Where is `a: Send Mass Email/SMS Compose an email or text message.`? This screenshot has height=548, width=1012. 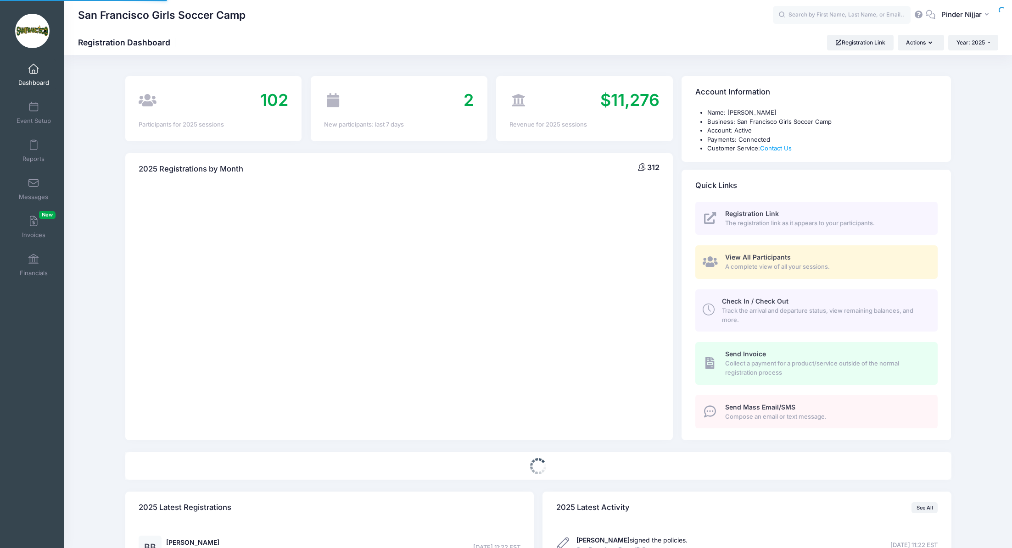
a: Send Mass Email/SMS Compose an email or text message. is located at coordinates (816, 412).